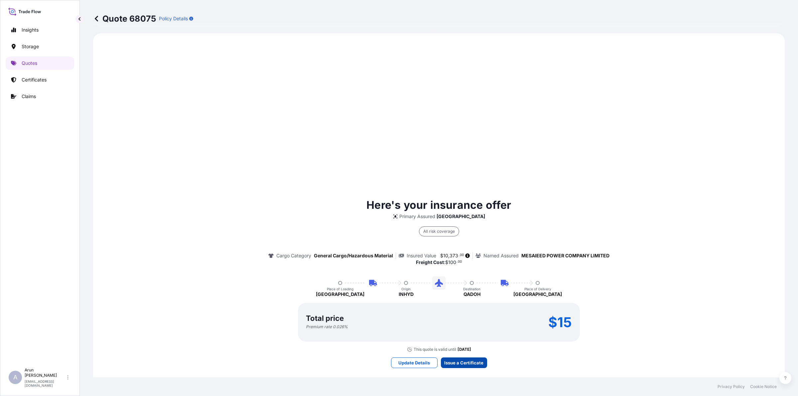 Image resolution: width=798 pixels, height=396 pixels. What do you see at coordinates (439, 231) in the screenshot?
I see `div: All risk coverage` at bounding box center [439, 231].